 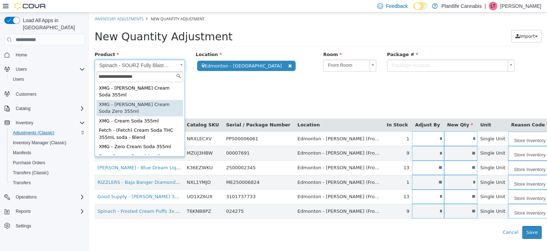 What do you see at coordinates (40, 143) in the screenshot?
I see `a: Inventory Manager (Classic)` at bounding box center [40, 143].